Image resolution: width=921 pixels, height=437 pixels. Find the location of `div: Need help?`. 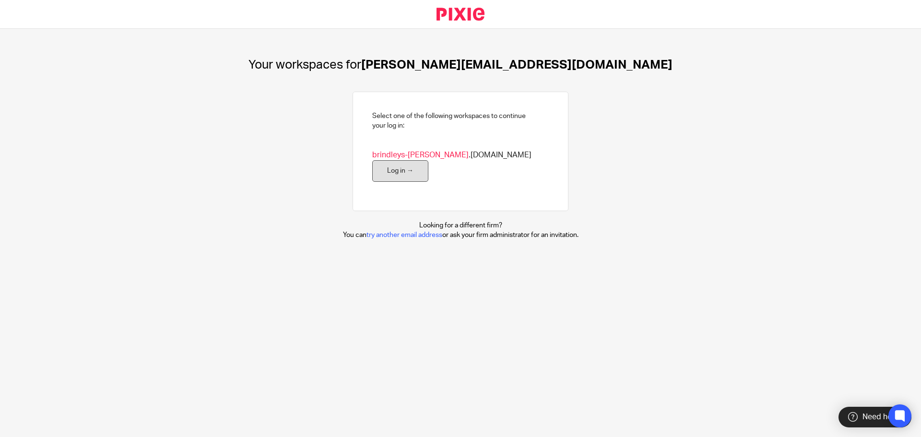

div: Need help? is located at coordinates (875, 417).